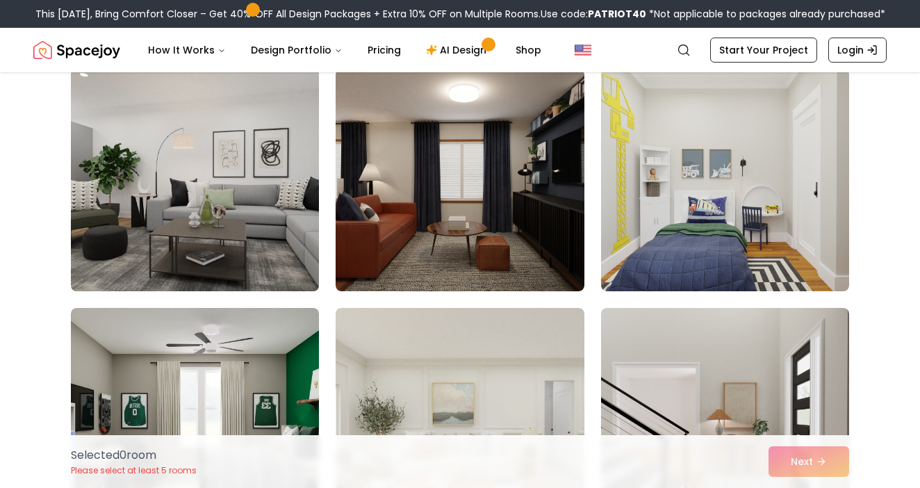  Describe the element at coordinates (384, 50) in the screenshot. I see `a: Pricing` at that location.